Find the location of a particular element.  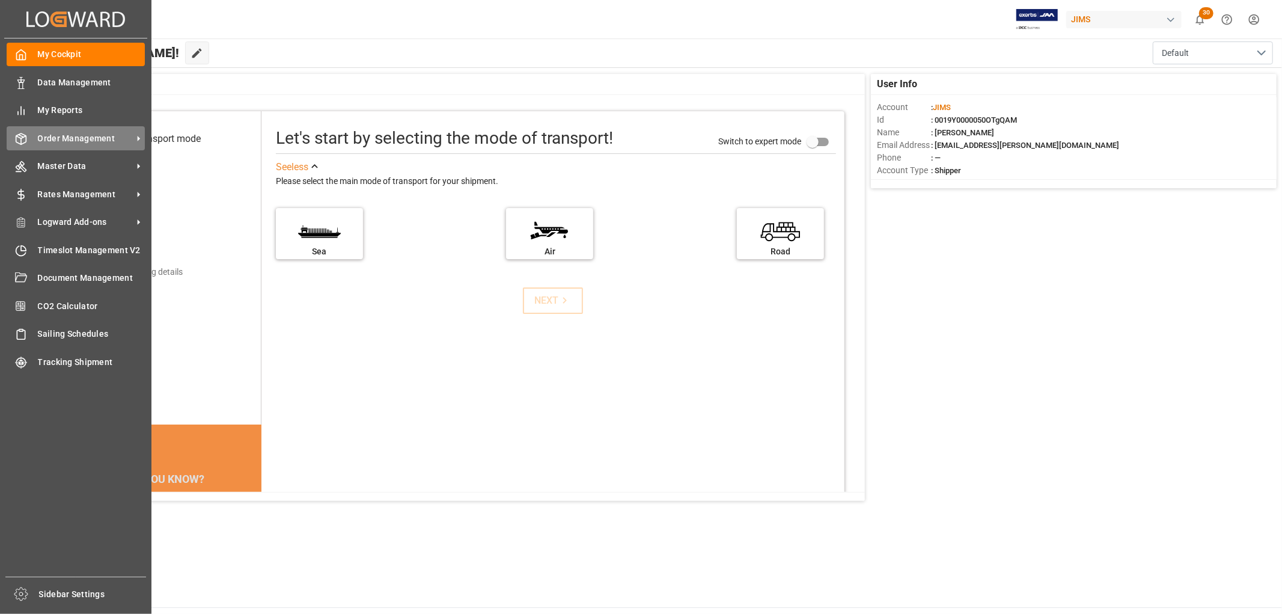

a: Document Management is located at coordinates (76, 278).